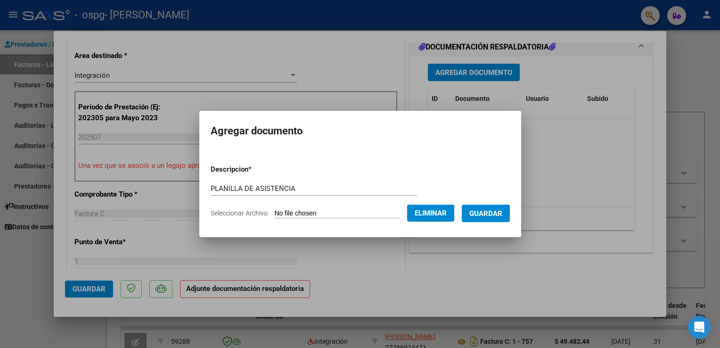 This screenshot has height=348, width=720. Describe the element at coordinates (431, 213) in the screenshot. I see `button: Eliminar` at that location.